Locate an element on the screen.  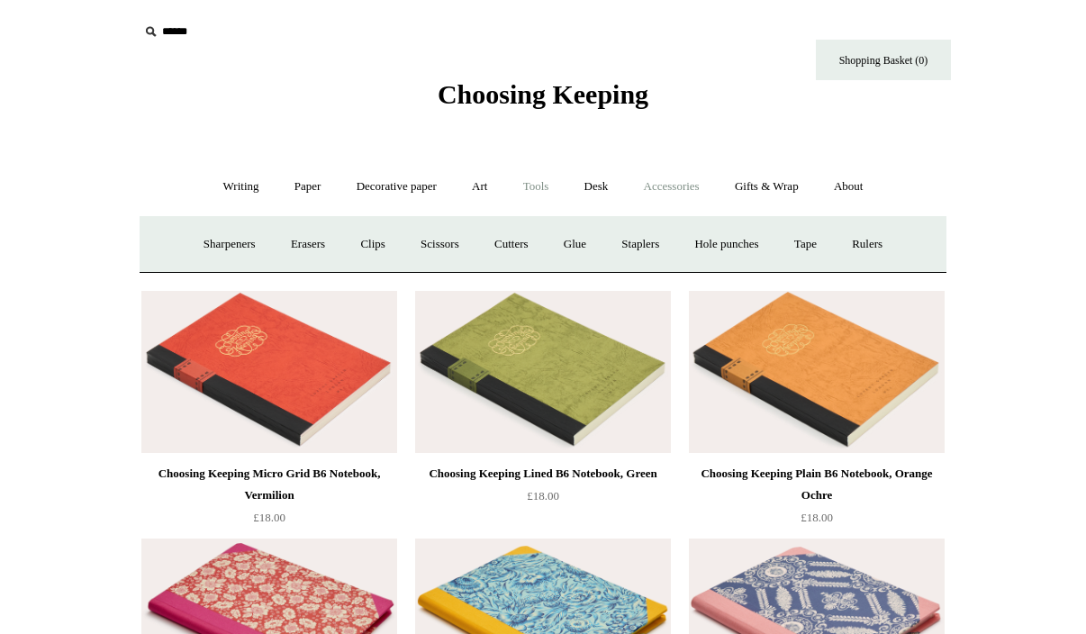
a: Glue is located at coordinates (574, 244).